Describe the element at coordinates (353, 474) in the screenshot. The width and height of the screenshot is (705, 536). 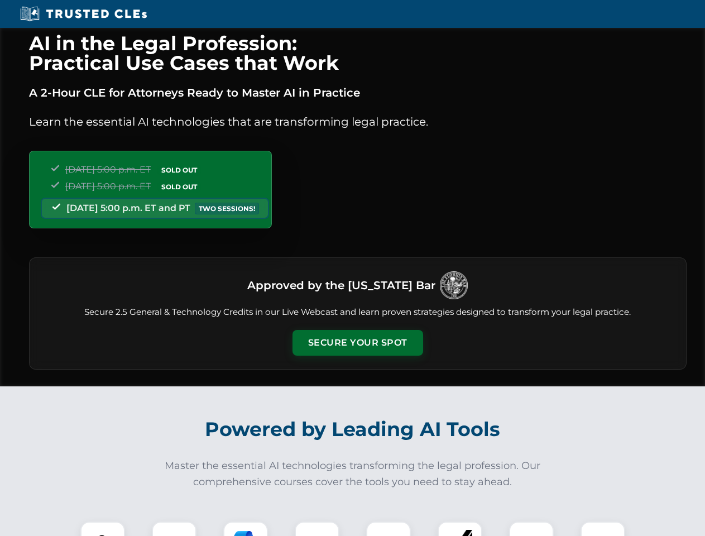
I see `p: Master the essential AI technologies transforming the legal profession. Our comprehensive courses...` at that location.